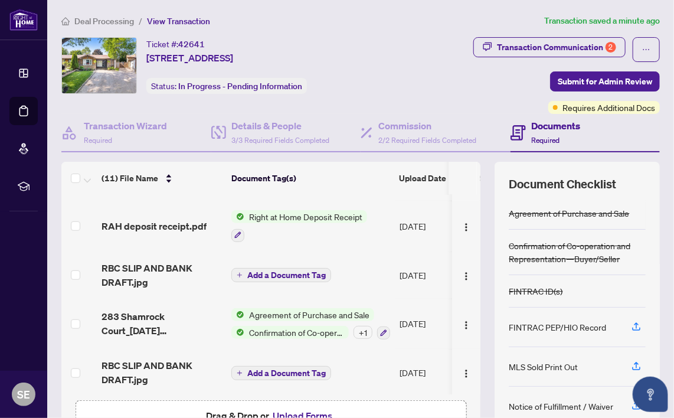 This screenshot has height=418, width=674. Describe the element at coordinates (99, 65) in the screenshot. I see `img: IMG-E12231292_1.jpg` at that location.